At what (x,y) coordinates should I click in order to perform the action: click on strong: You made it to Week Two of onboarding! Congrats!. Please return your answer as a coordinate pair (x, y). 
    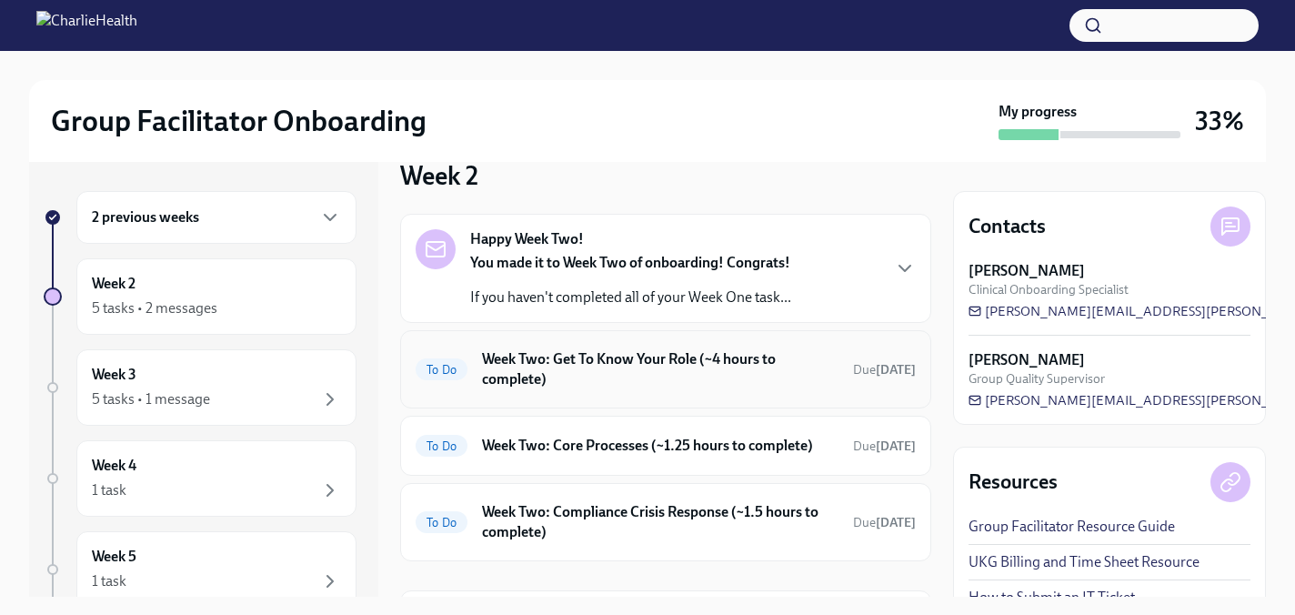
    Looking at the image, I should click on (630, 262).